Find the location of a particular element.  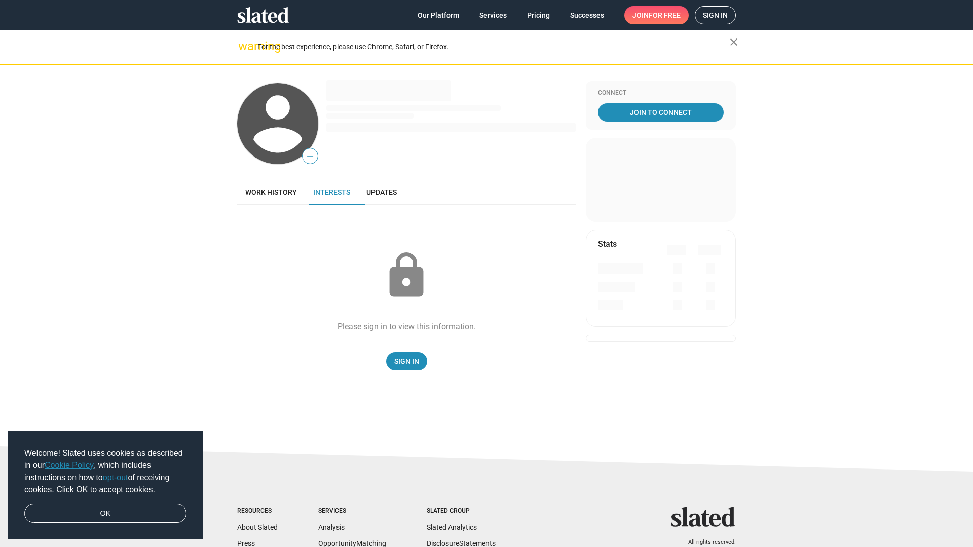

a: Updates is located at coordinates (381, 192).